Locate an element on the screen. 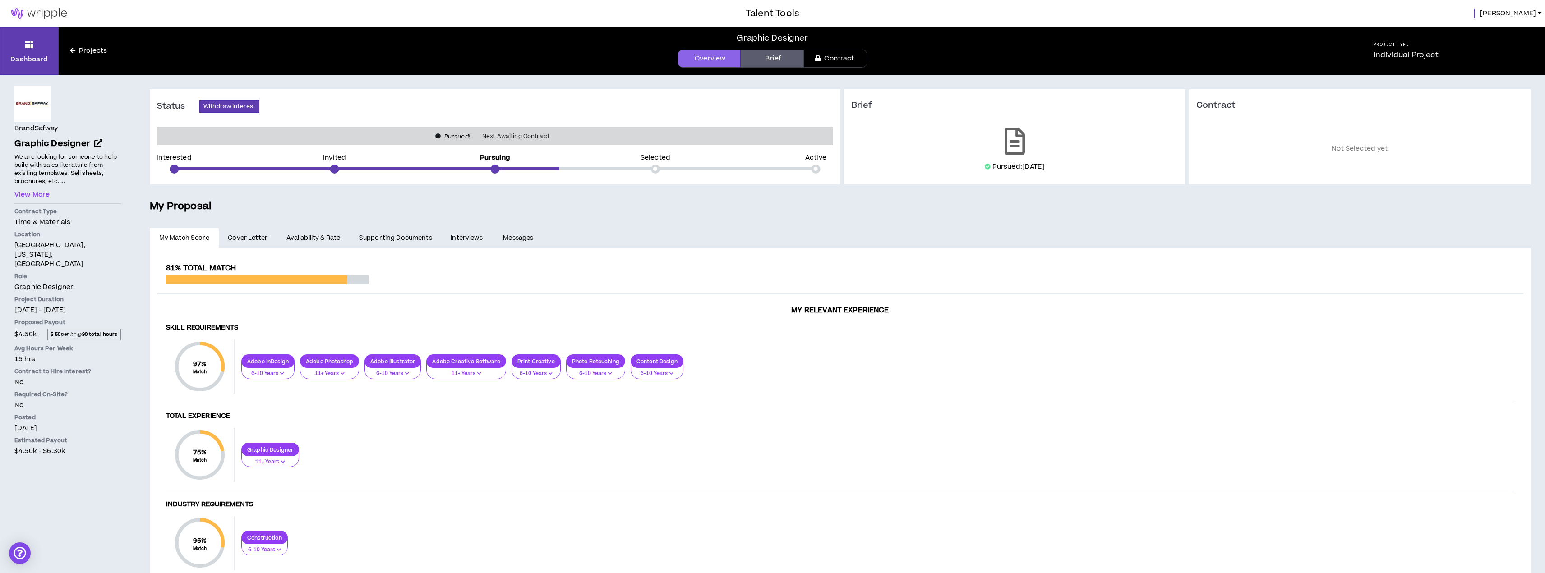 Image resolution: width=1545 pixels, height=573 pixels. span: Next Awaiting Contract is located at coordinates (516, 136).